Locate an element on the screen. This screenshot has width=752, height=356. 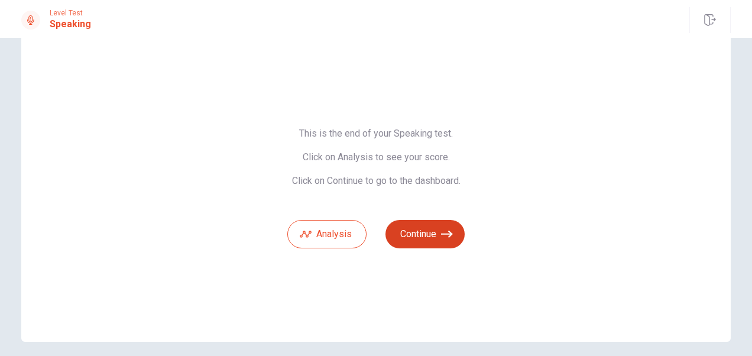
span: This is the end of your Speaking test. Click on Analysis to see your score. Click on Continue to ... is located at coordinates (376, 157).